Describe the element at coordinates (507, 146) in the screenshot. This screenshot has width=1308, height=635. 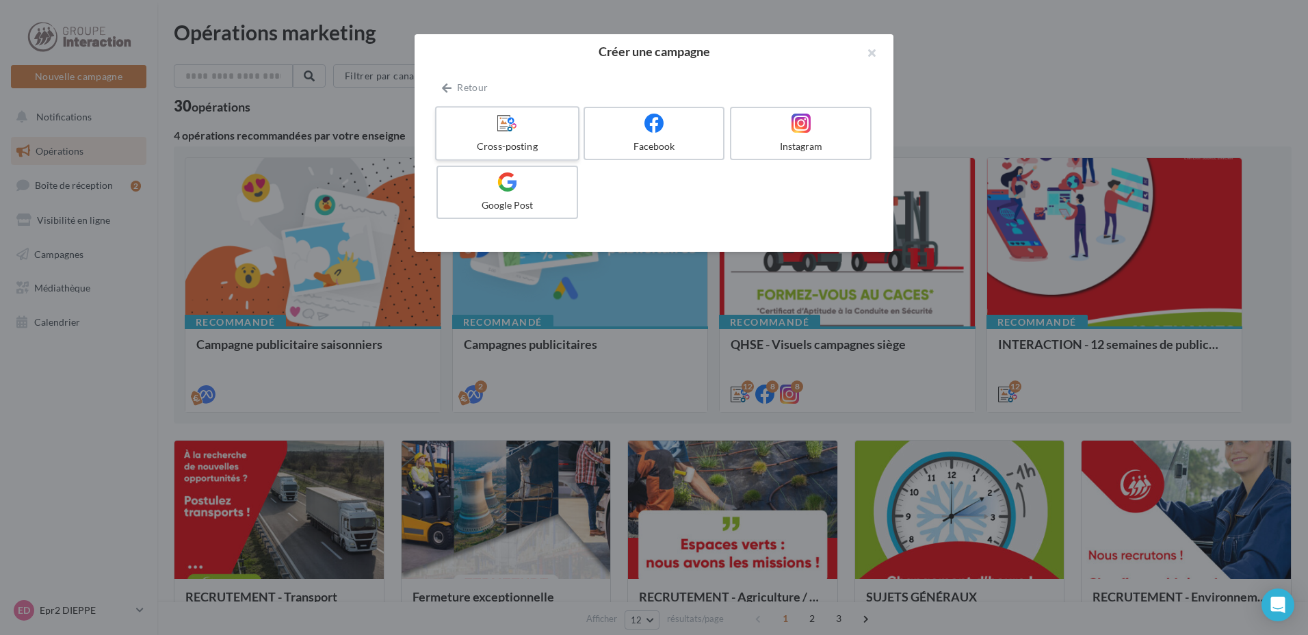
I see `div: Cross-posting` at that location.